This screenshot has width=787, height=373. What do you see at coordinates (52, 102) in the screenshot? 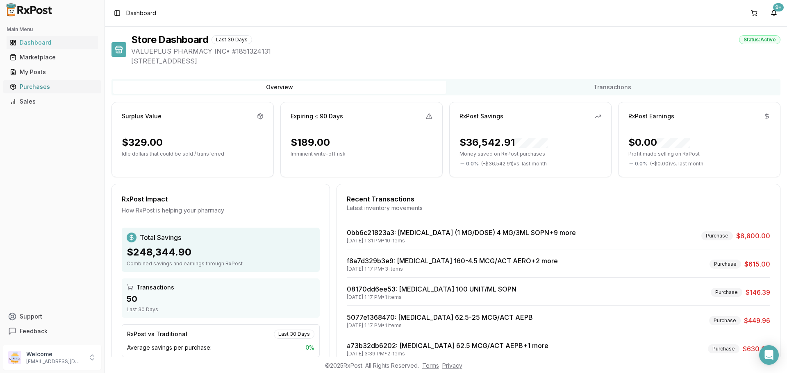
I see `button: Sales` at bounding box center [52, 102].